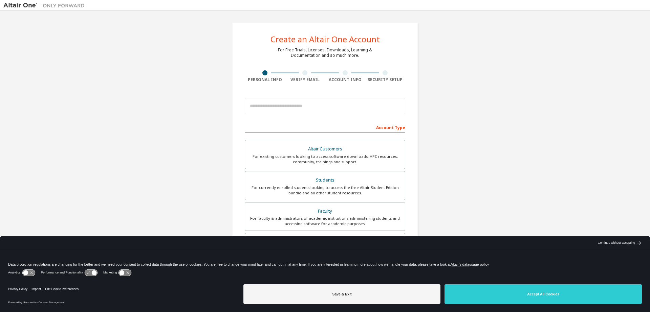  Describe the element at coordinates (325, 127) in the screenshot. I see `div: Account Type` at that location.